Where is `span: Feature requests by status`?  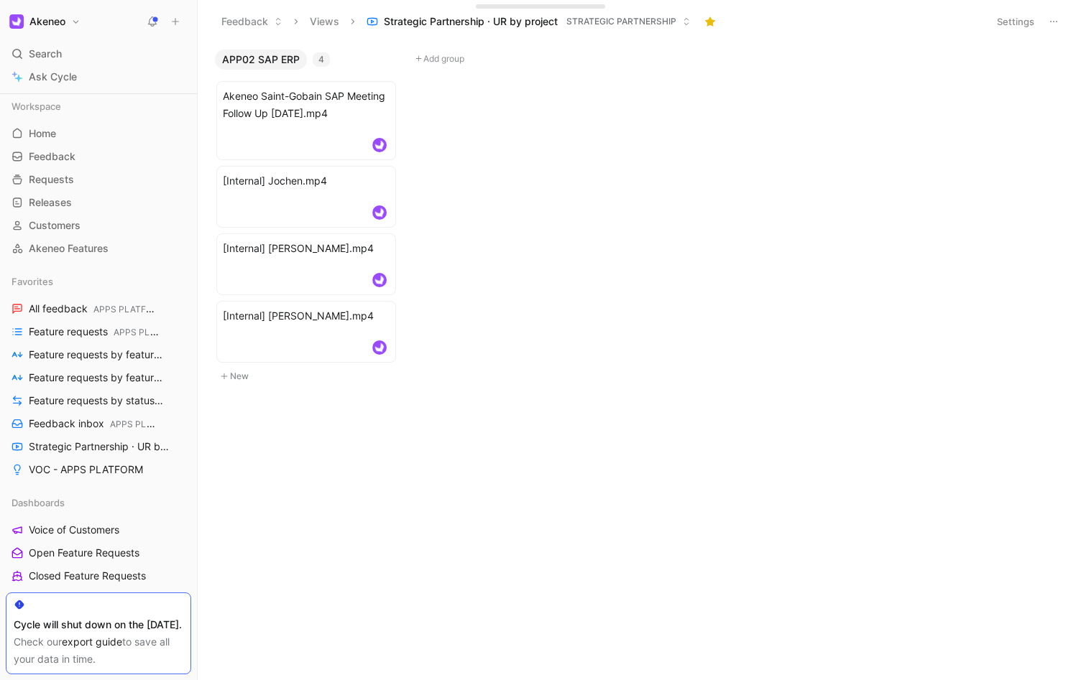 span: Feature requests by status is located at coordinates (96, 401).